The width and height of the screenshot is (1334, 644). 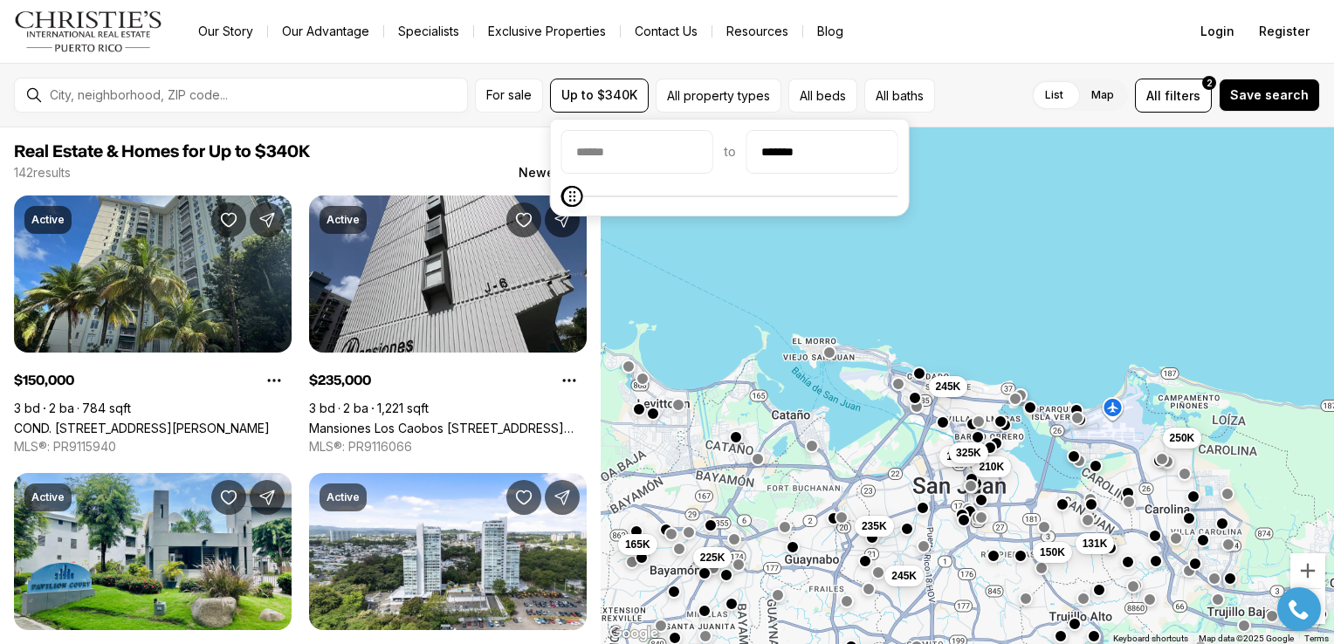 What do you see at coordinates (509, 95) in the screenshot?
I see `button: For sale` at bounding box center [509, 95].